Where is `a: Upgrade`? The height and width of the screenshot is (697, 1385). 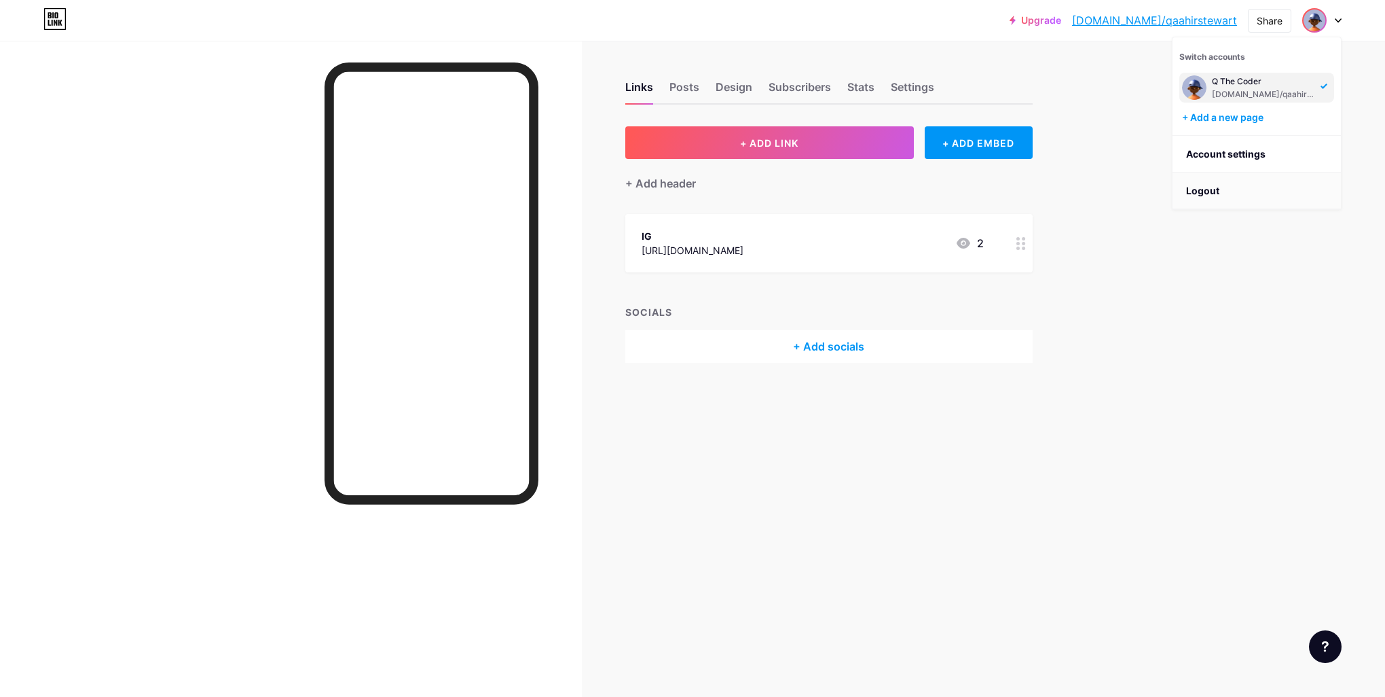 a: Upgrade is located at coordinates (1036, 20).